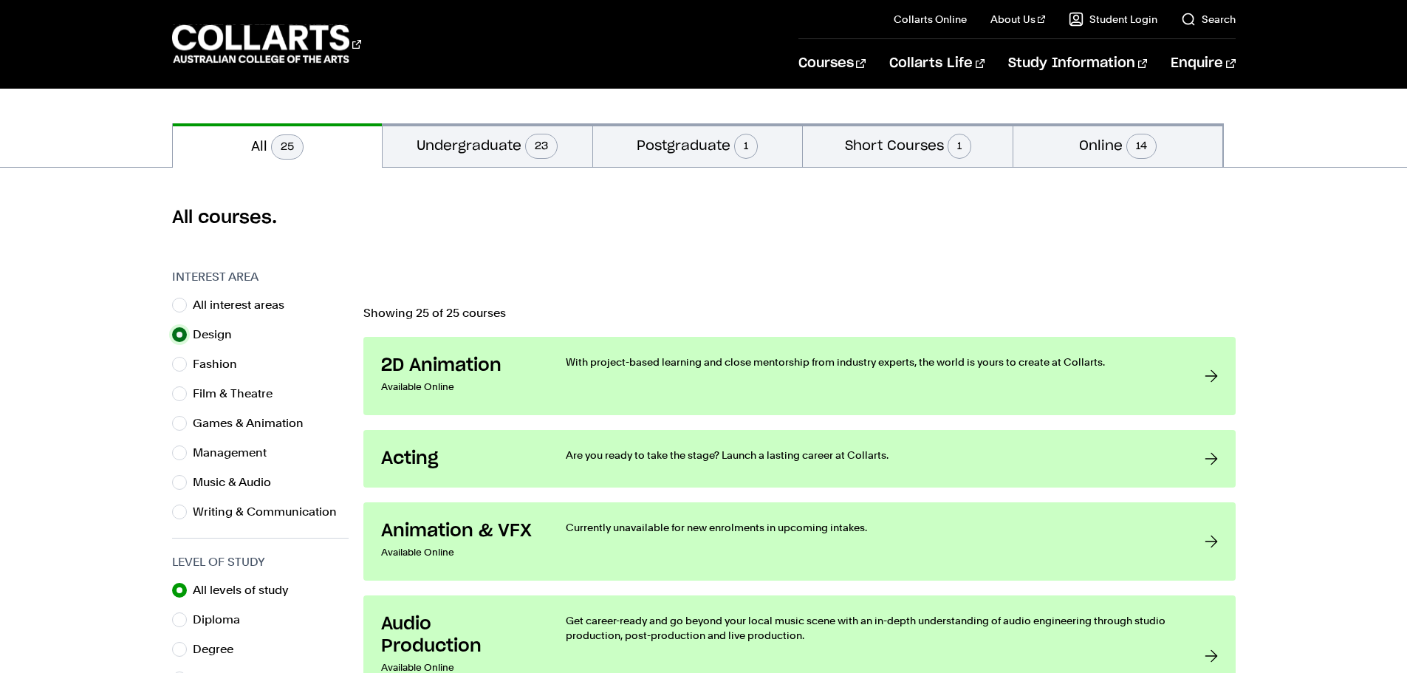 This screenshot has height=673, width=1407. What do you see at coordinates (236, 453) in the screenshot?
I see `label: Management` at bounding box center [236, 453].